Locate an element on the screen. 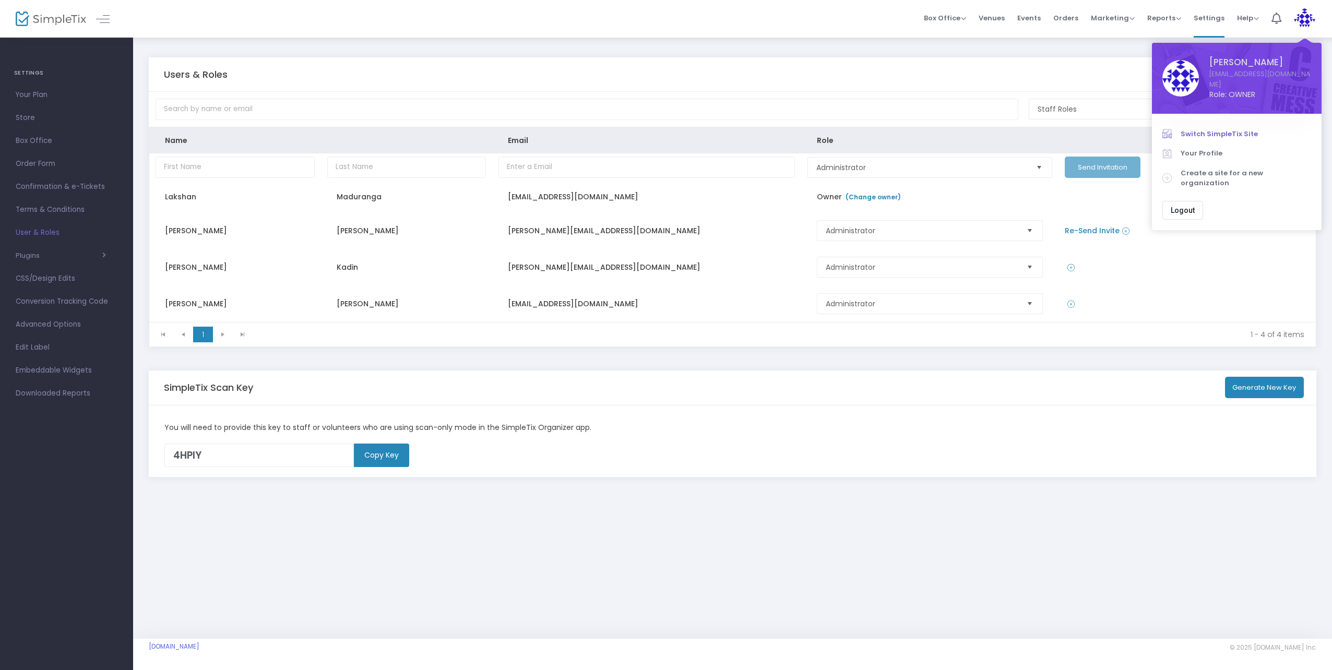 This screenshot has width=1332, height=670. button: Logout is located at coordinates (1182, 210).